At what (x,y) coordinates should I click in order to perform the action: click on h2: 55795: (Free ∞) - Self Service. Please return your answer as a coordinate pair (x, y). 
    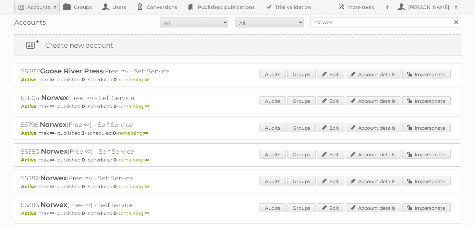
    Looking at the image, I should click on (141, 125).